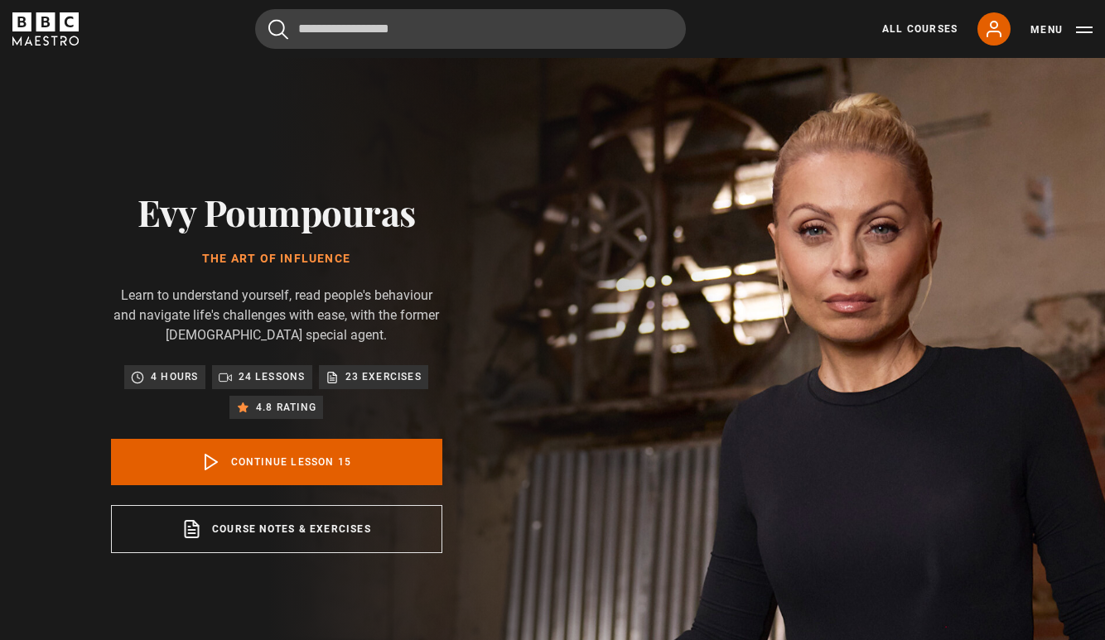 The height and width of the screenshot is (640, 1105). What do you see at coordinates (272, 377) in the screenshot?
I see `p: 24 lessons` at bounding box center [272, 377].